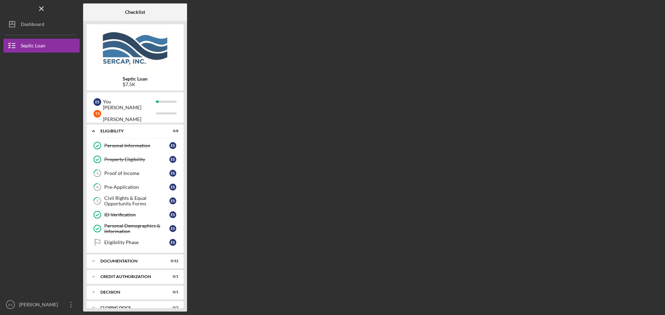 Image resolution: width=665 pixels, height=315 pixels. I want to click on tspan: 5, so click(97, 201).